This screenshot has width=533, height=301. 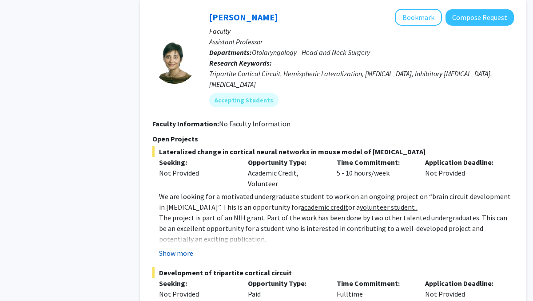 I want to click on div: 5 - 10 hours/week, so click(x=374, y=173).